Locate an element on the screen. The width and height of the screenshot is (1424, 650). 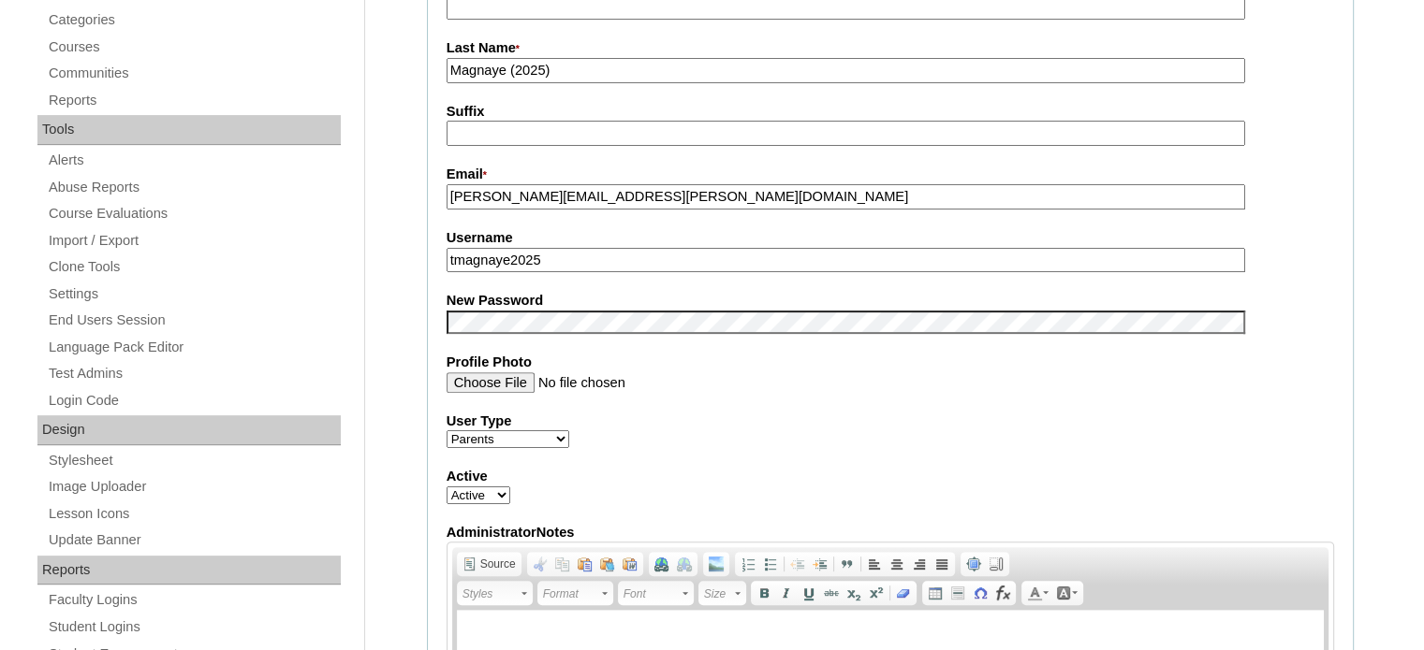
span: Format is located at coordinates (571, 594).